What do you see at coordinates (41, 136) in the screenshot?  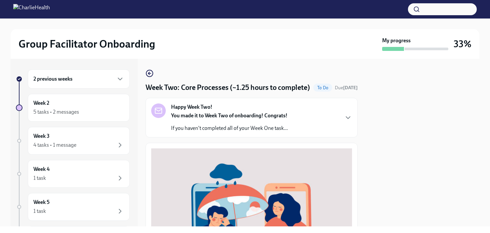 I see `h6: Week 3` at bounding box center [41, 136].